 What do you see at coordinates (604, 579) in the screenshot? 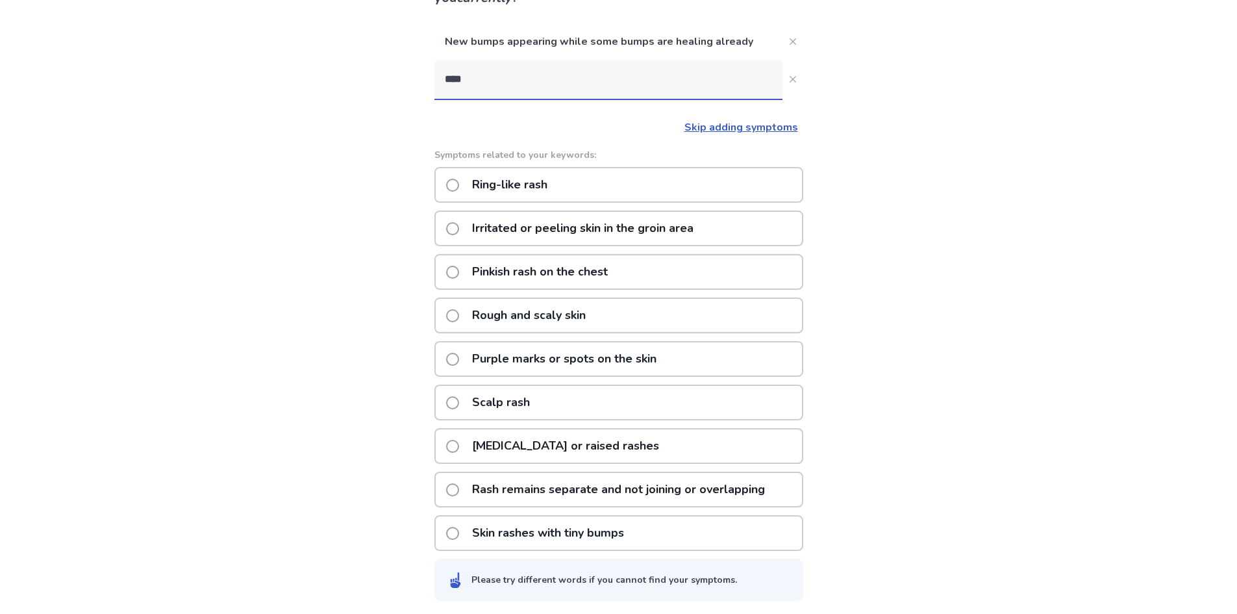
I see `div: Please try different words if you cannot find your symptoms.` at bounding box center [604, 579].